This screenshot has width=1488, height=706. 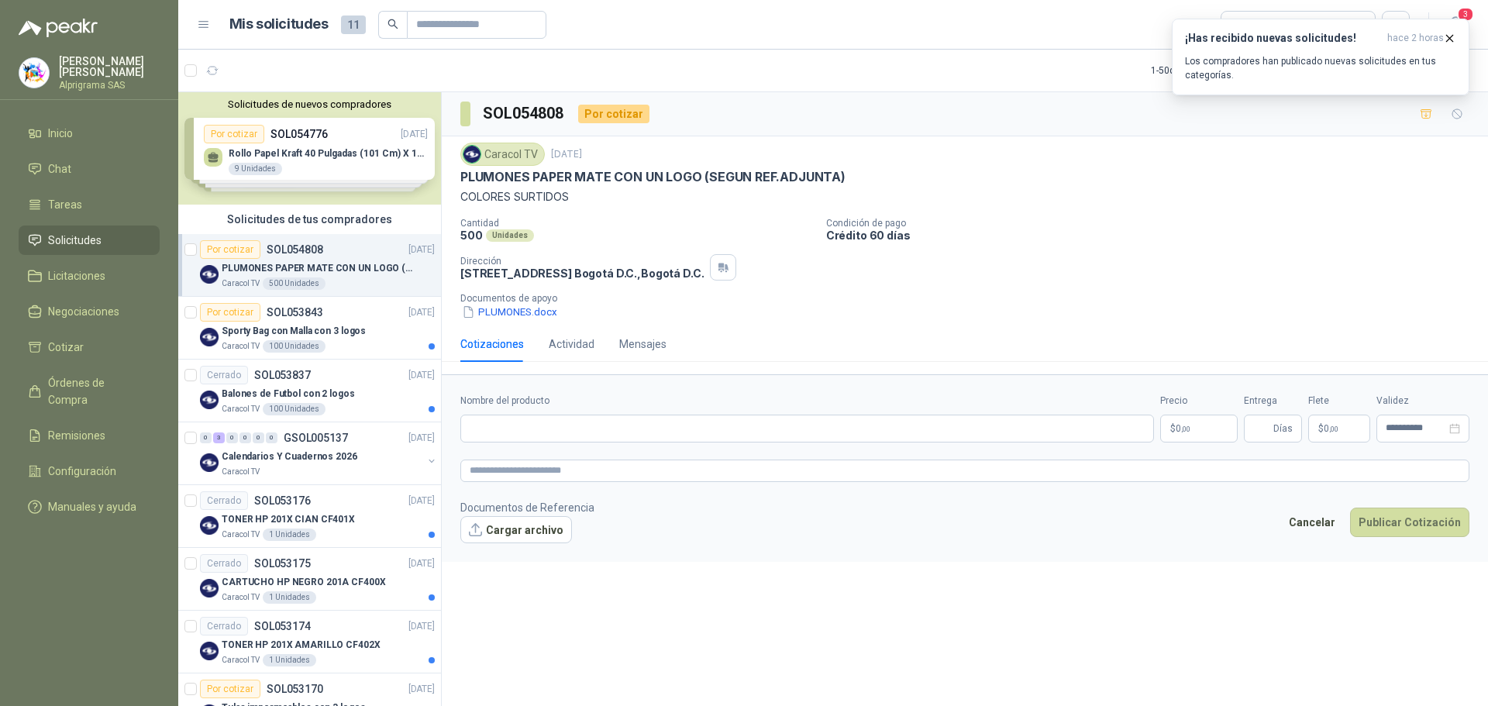 What do you see at coordinates (509, 311) in the screenshot?
I see `button: PLUMONES.docx` at bounding box center [509, 311].